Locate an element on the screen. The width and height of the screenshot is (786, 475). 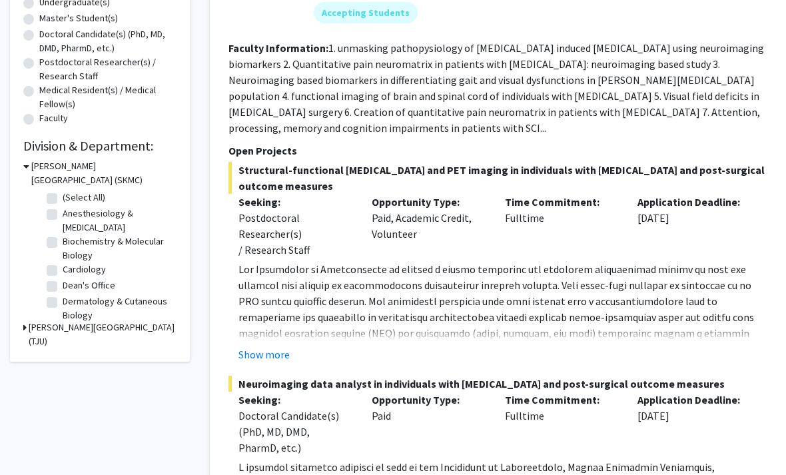
label: Dean's Office is located at coordinates (89, 285).